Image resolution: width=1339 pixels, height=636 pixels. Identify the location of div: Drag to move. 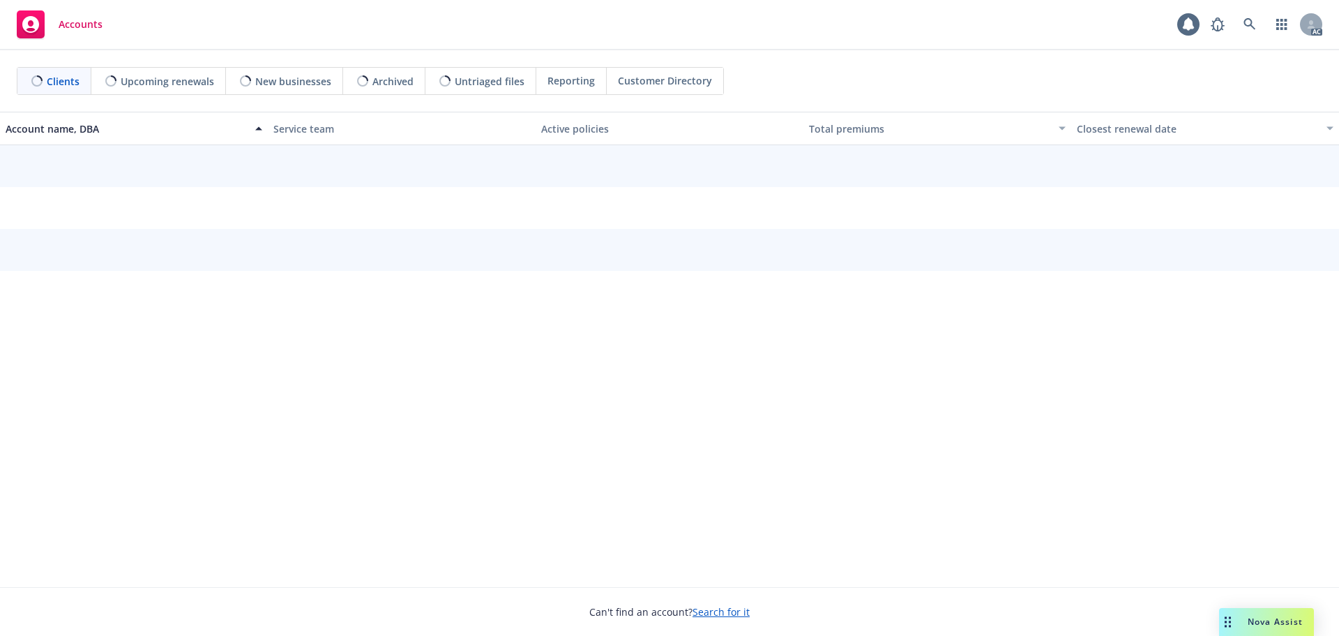
(1228, 622).